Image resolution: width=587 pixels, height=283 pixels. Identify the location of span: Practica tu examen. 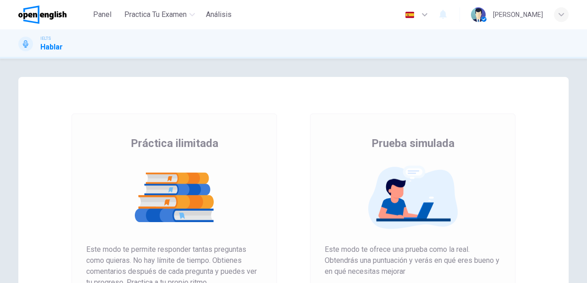
(155, 15).